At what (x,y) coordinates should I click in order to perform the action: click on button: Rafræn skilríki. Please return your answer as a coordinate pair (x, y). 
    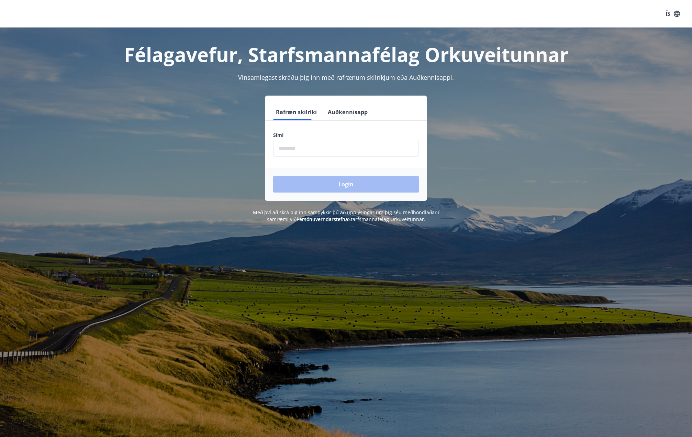
    Looking at the image, I should click on (296, 112).